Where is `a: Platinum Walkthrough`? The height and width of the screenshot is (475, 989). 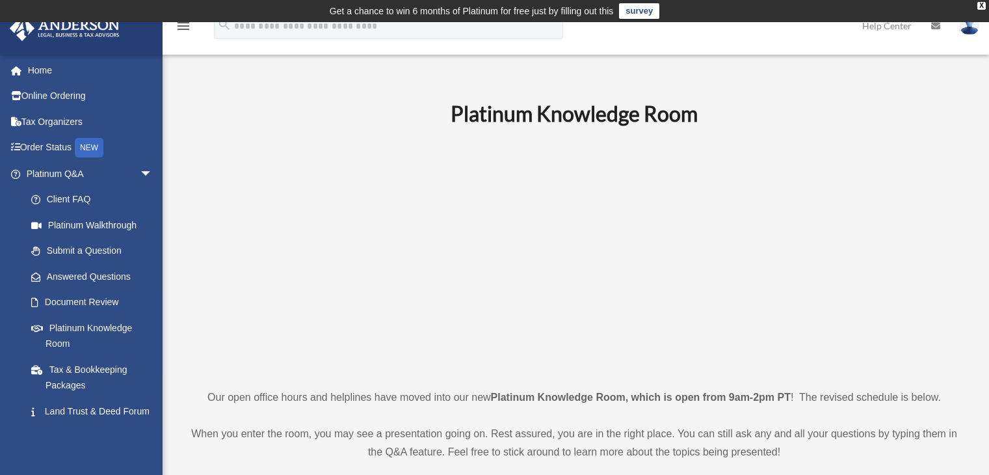 a: Platinum Walkthrough is located at coordinates (95, 225).